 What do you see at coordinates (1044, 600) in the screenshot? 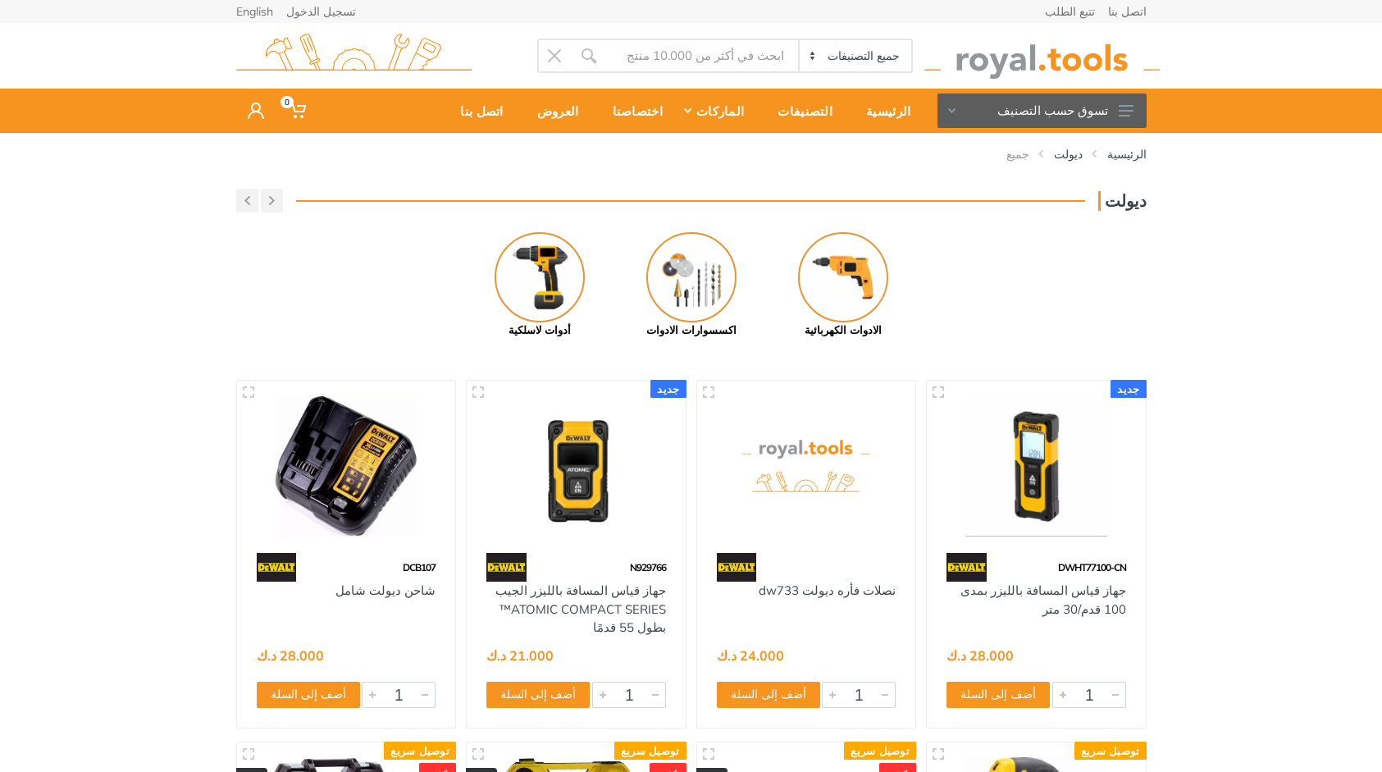
I see `a: جهاز قياس المسافة بالليزر بمدى 100 قدم/30 متر` at bounding box center [1044, 600].